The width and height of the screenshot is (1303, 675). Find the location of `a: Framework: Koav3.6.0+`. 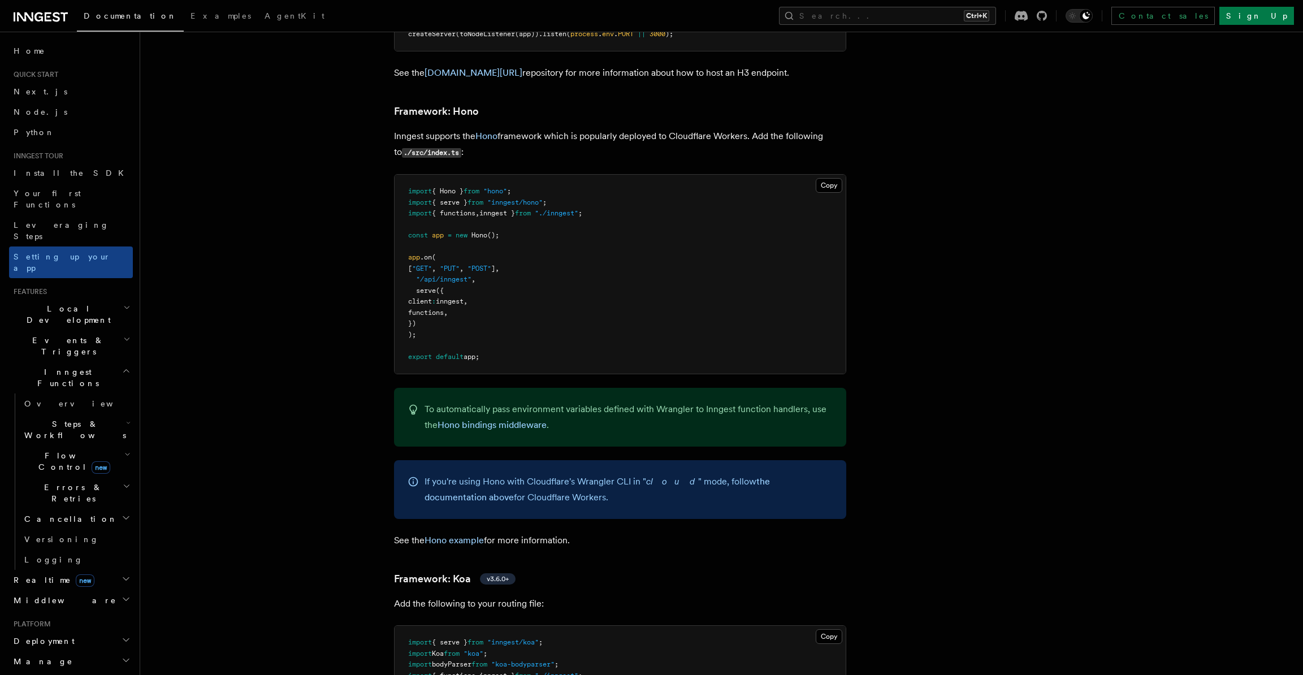

a: Framework: Koav3.6.0+ is located at coordinates (454, 579).